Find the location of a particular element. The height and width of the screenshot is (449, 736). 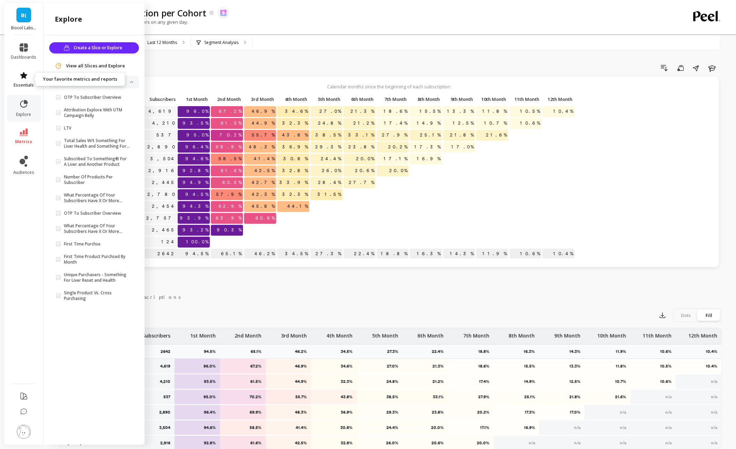

p: 42.5% is located at coordinates (289, 443).